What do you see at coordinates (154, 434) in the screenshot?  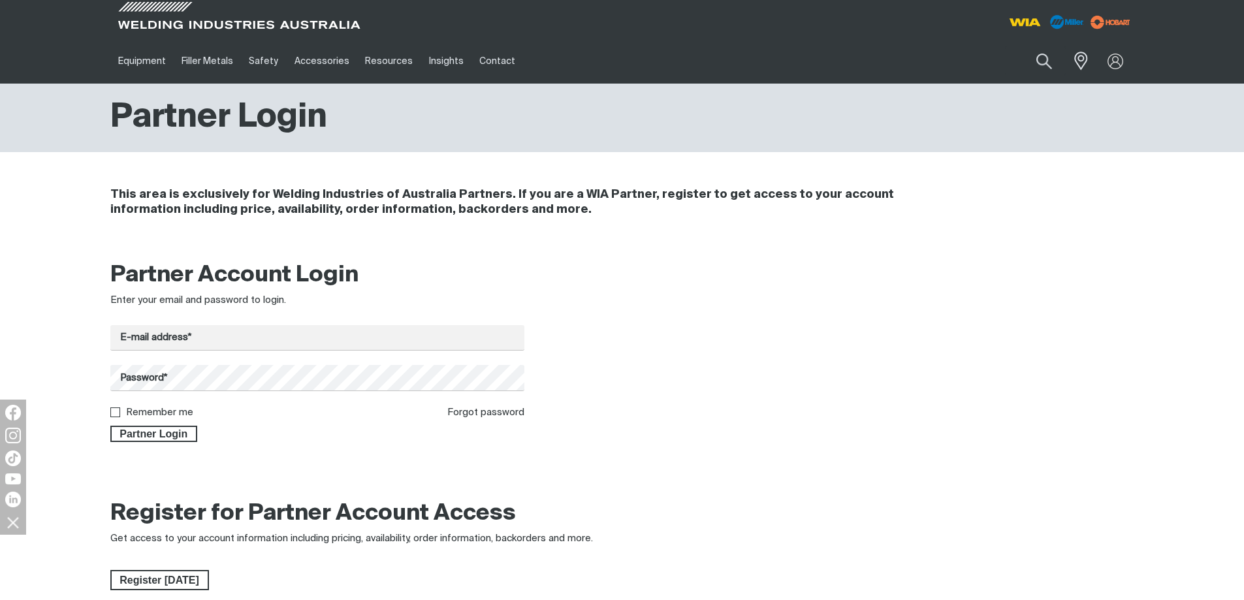 I see `span: Partner Login` at bounding box center [154, 434].